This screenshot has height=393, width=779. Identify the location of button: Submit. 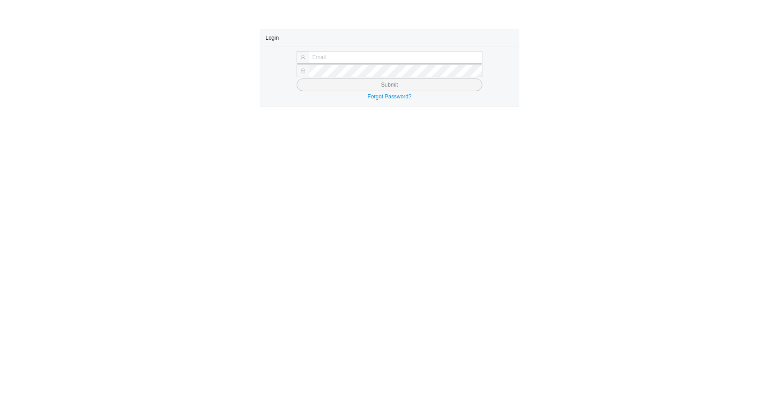
(389, 85).